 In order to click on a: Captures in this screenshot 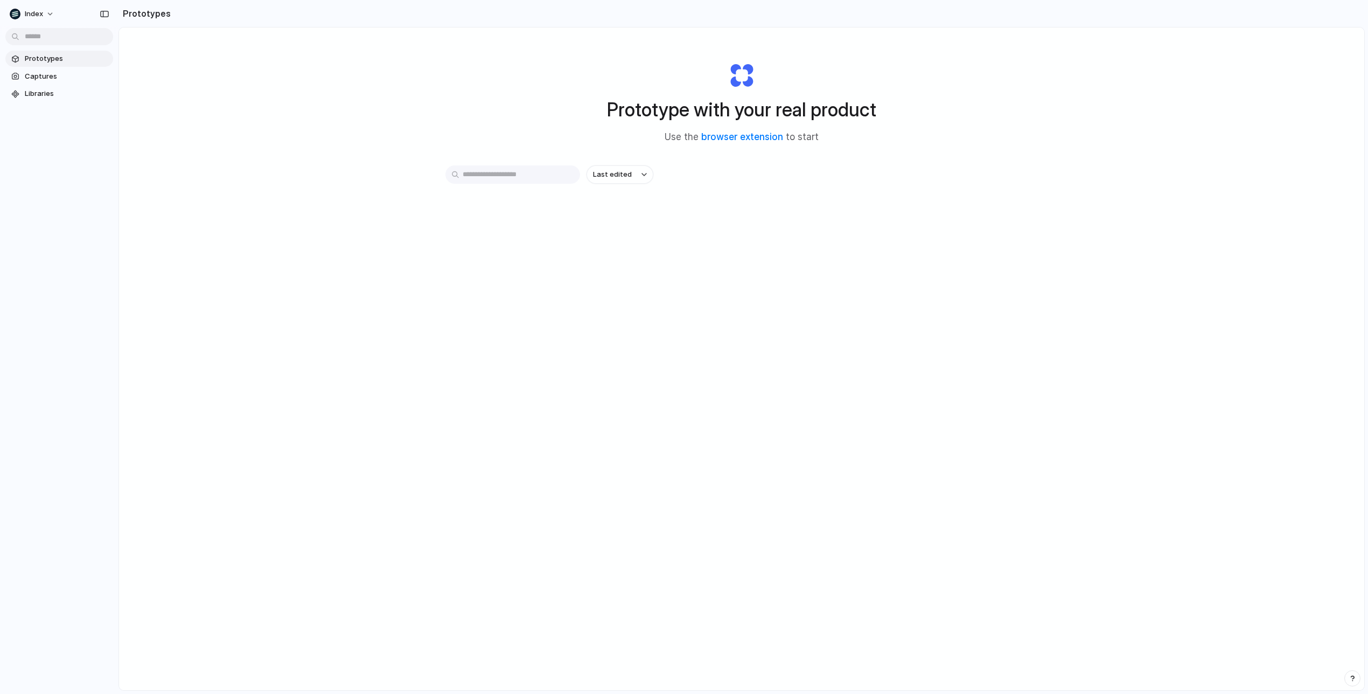, I will do `click(59, 76)`.